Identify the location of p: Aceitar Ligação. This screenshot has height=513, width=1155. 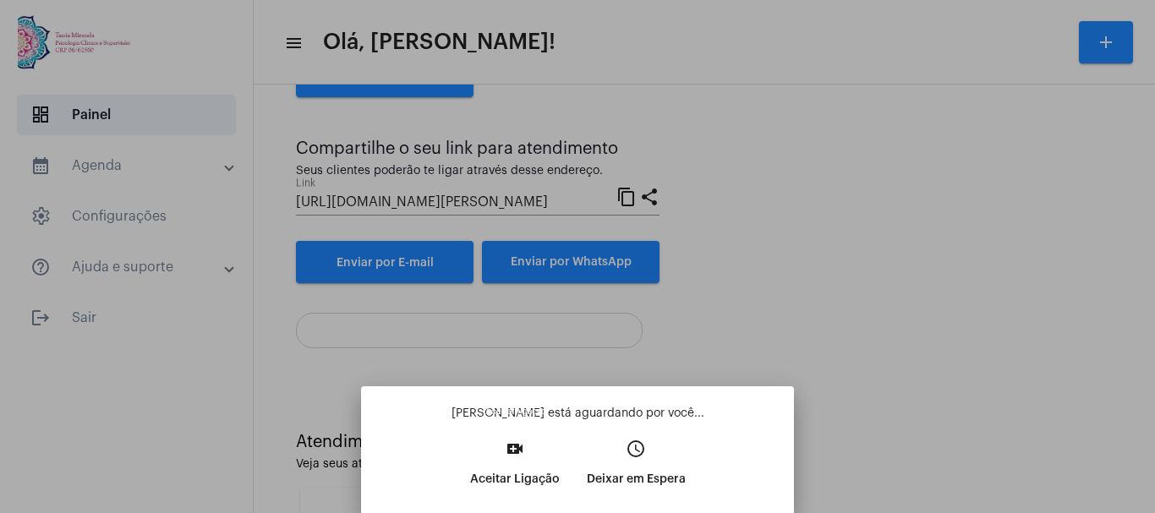
(515, 479).